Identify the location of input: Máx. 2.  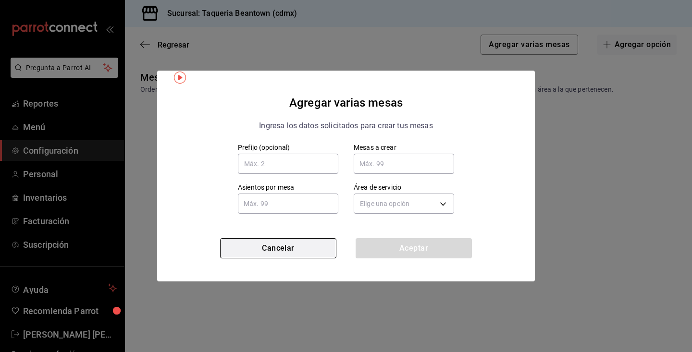
(288, 164).